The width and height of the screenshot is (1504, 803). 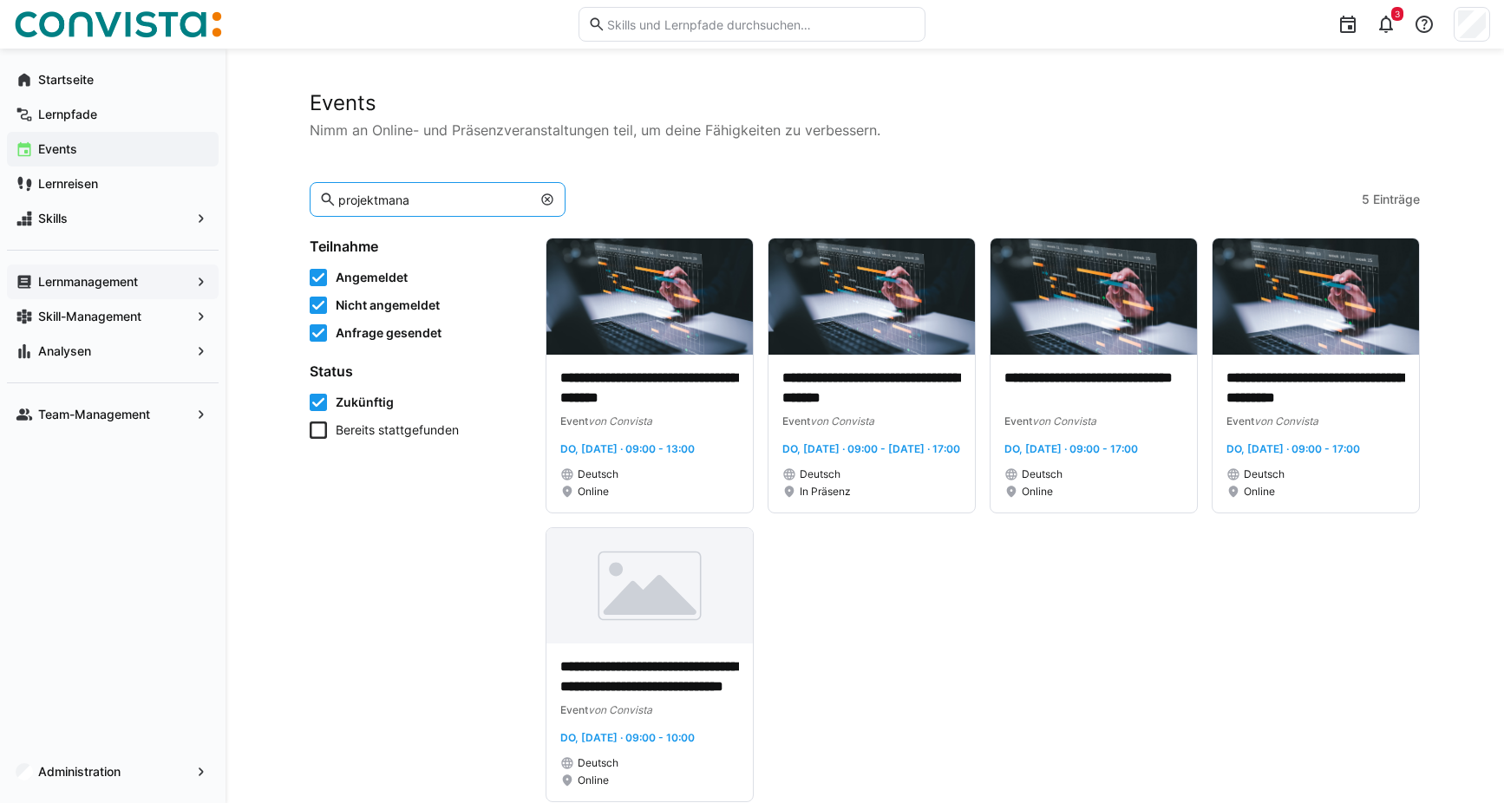 I want to click on input: Suche Events, so click(x=434, y=199).